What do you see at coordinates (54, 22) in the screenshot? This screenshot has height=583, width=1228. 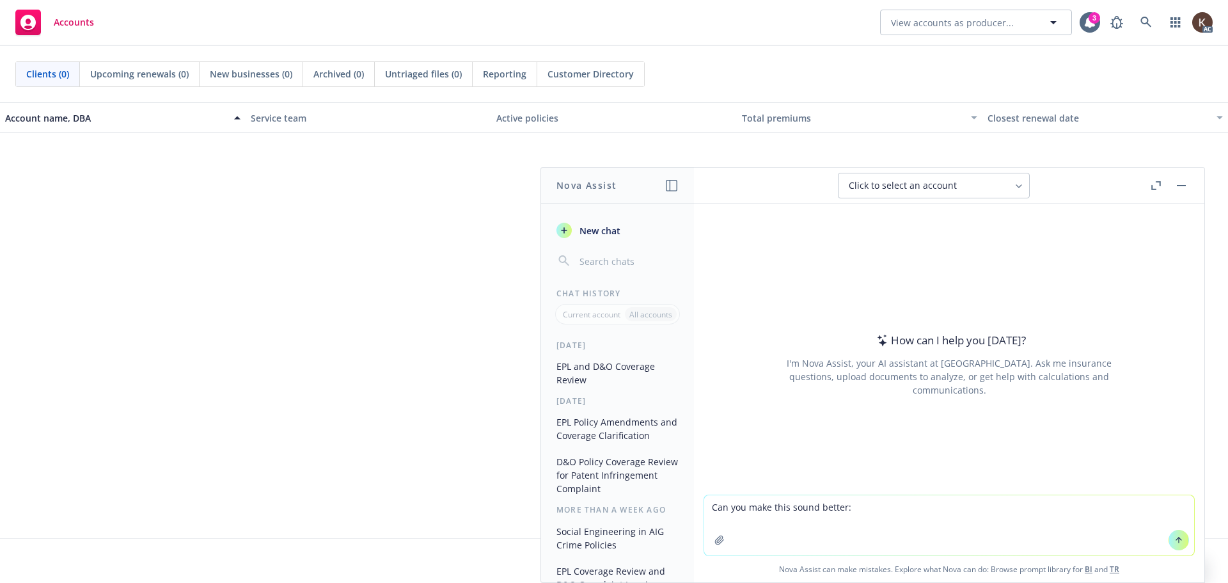 I see `a: Accounts` at bounding box center [54, 22].